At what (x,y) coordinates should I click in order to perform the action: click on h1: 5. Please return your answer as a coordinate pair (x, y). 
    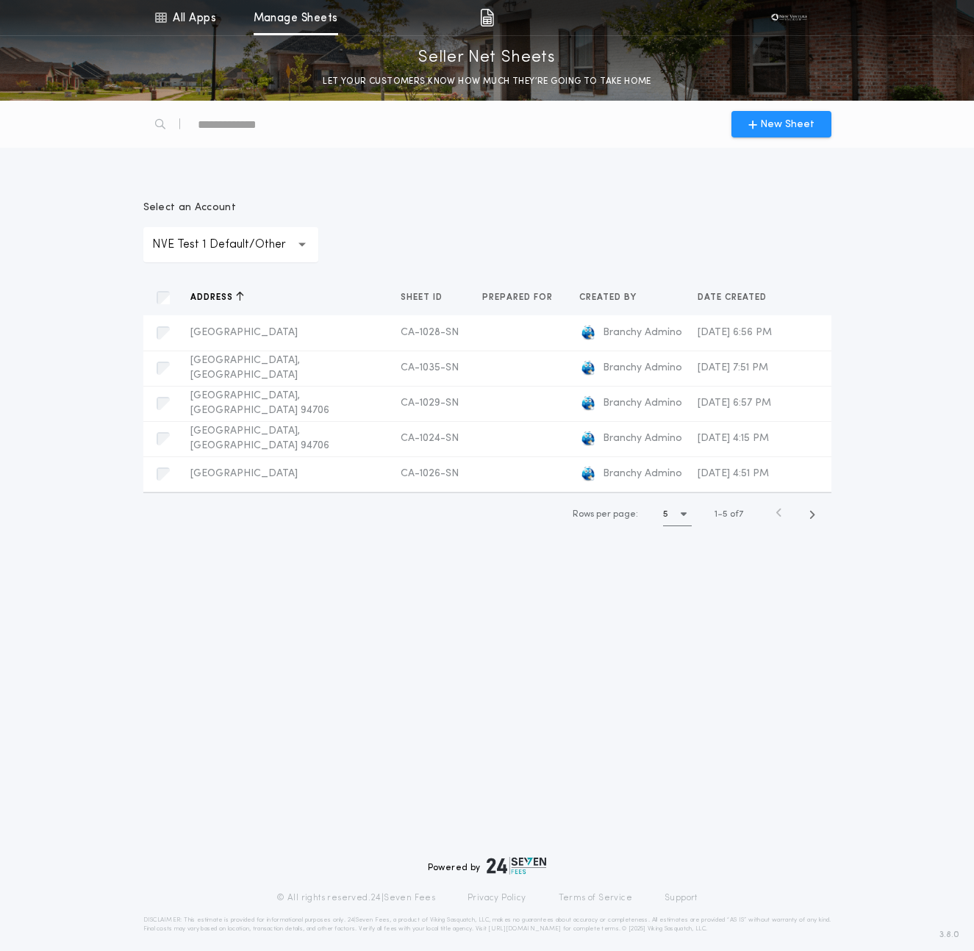
    Looking at the image, I should click on (665, 514).